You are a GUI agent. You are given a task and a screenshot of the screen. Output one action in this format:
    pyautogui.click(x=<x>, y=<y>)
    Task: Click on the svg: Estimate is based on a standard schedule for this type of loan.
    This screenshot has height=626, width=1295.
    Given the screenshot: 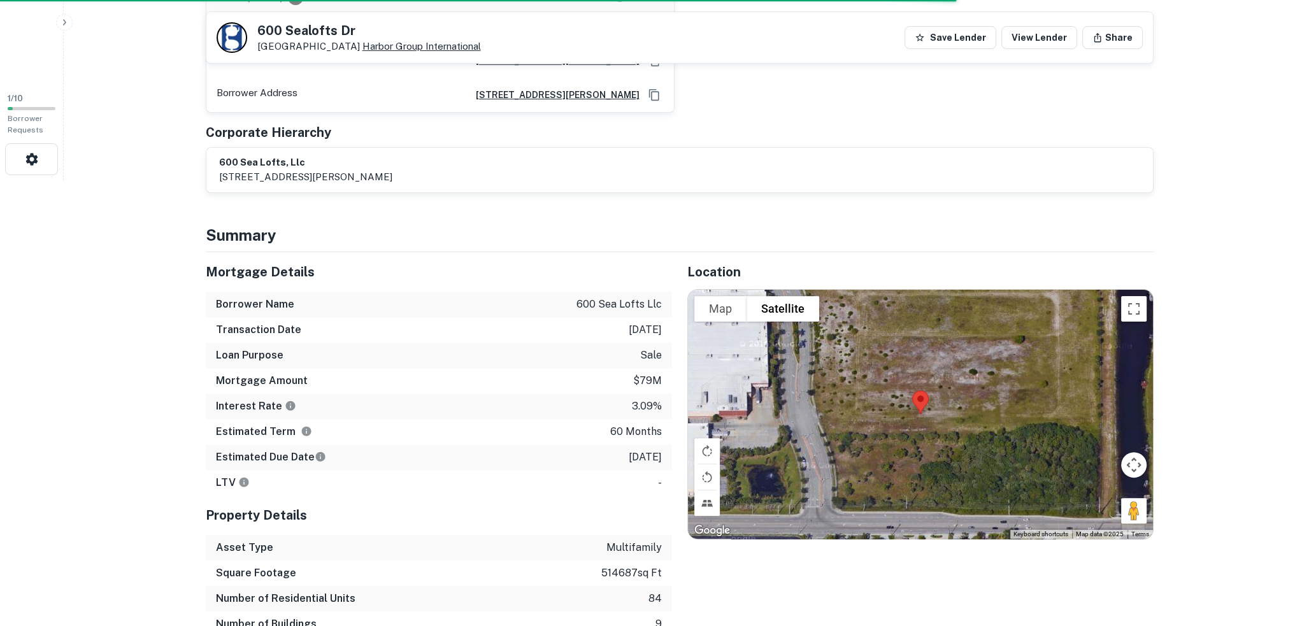 What is the action you would take?
    pyautogui.click(x=320, y=457)
    